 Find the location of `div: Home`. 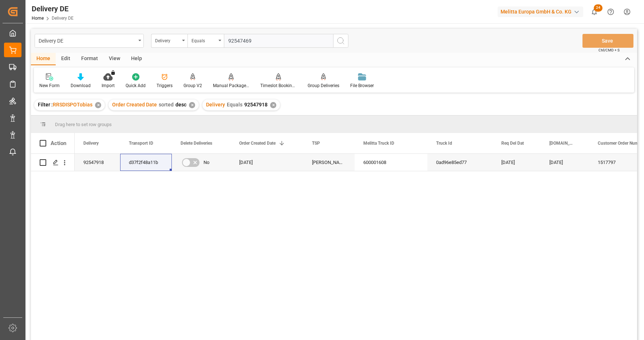

div: Home is located at coordinates (43, 59).